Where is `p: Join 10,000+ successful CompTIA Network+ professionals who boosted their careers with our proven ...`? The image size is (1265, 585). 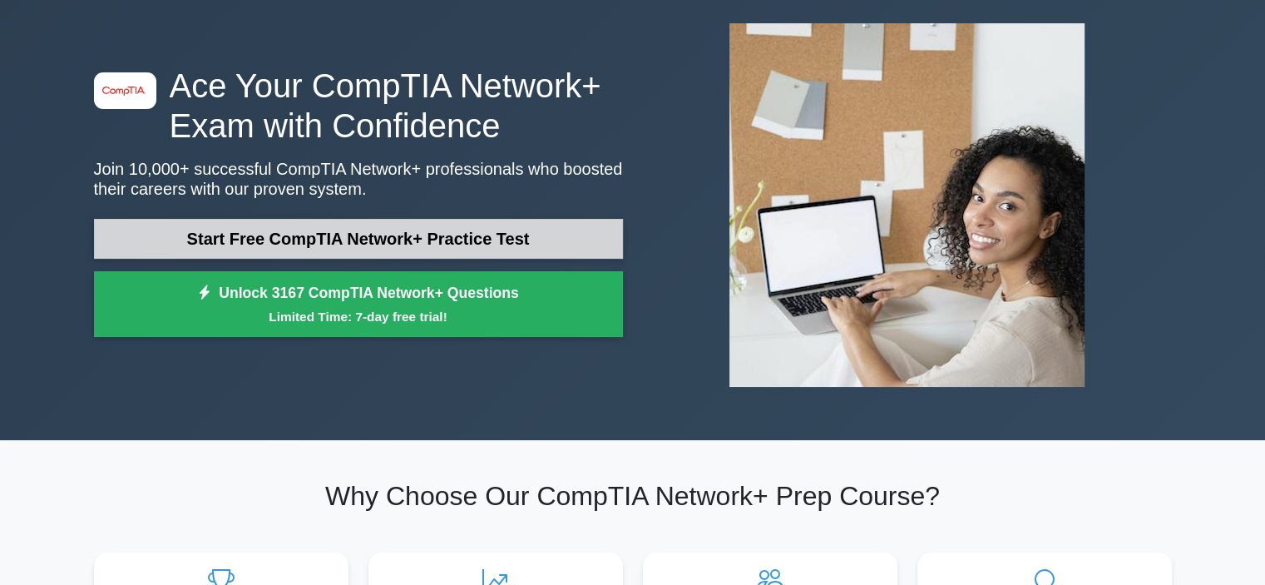 p: Join 10,000+ successful CompTIA Network+ professionals who boosted their careers with our proven ... is located at coordinates (359, 179).